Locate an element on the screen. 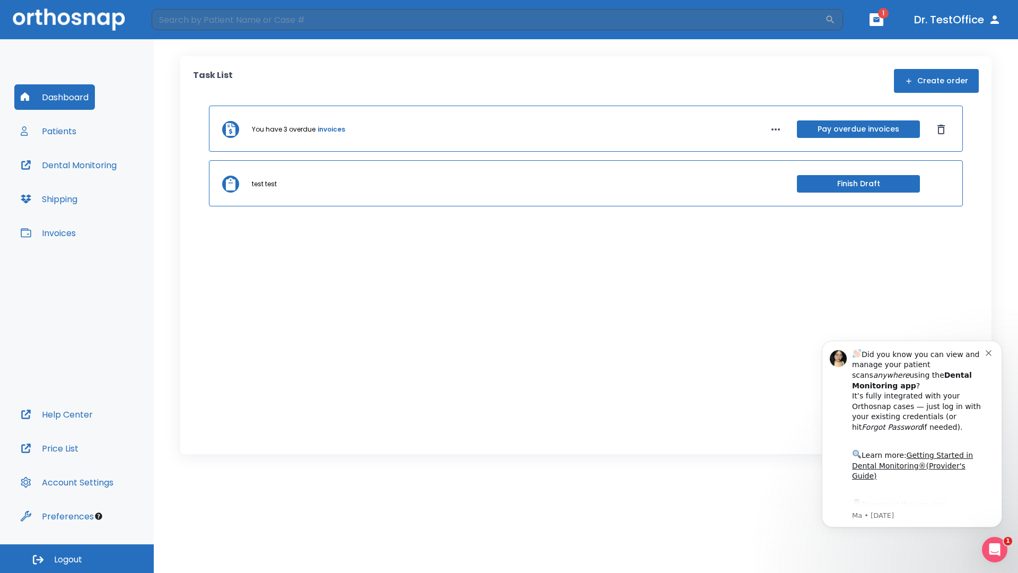  a: Price List is located at coordinates (49, 448).